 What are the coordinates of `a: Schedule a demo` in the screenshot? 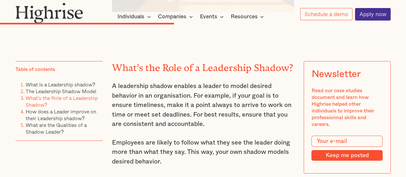 It's located at (326, 14).